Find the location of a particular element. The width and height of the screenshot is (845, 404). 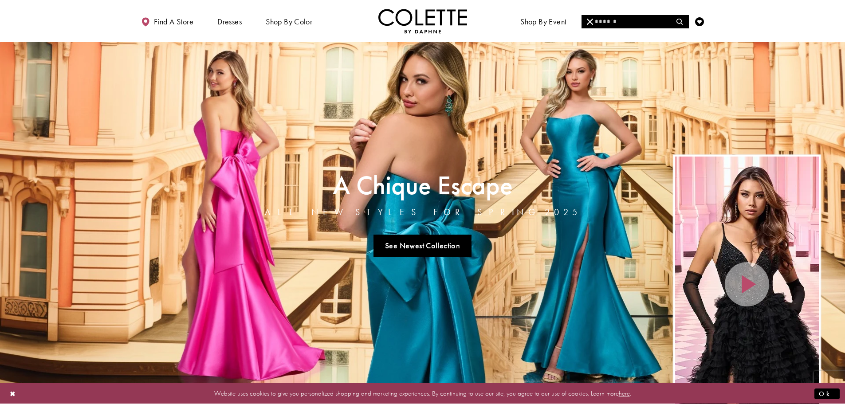

a: here is located at coordinates (624, 394).